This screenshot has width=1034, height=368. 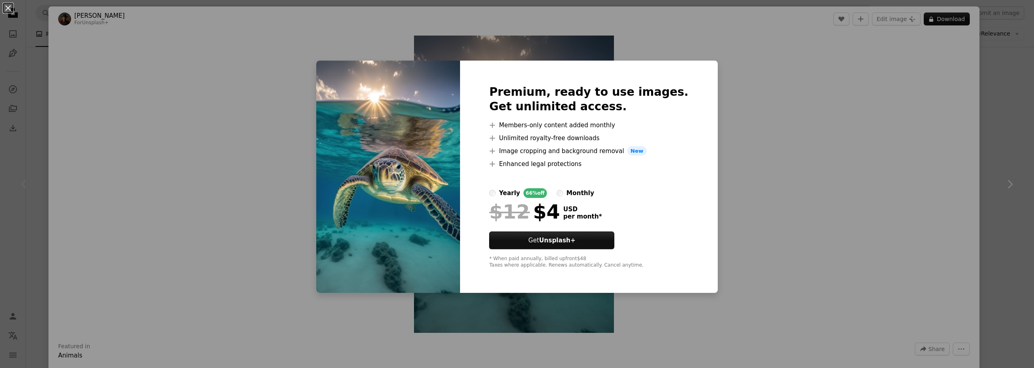 What do you see at coordinates (535, 193) in the screenshot?
I see `div: 66% off` at bounding box center [535, 193].